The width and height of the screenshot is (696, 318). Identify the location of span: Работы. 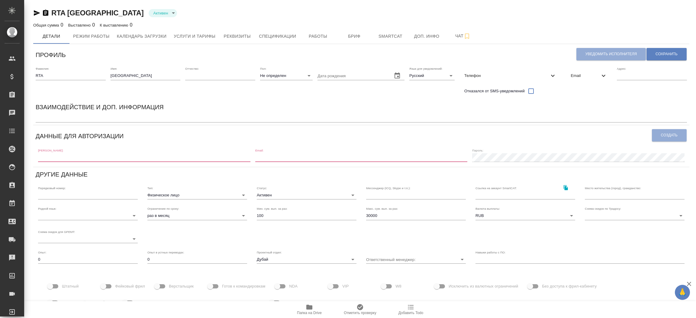
(318, 36).